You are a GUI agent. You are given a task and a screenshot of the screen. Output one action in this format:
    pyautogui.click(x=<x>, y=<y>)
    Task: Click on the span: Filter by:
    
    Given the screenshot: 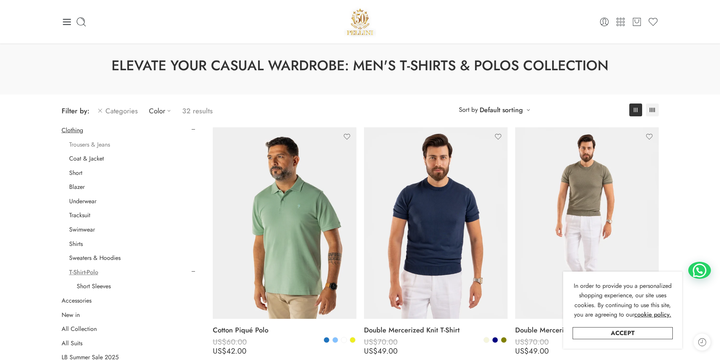 What is the action you would take?
    pyautogui.click(x=76, y=111)
    